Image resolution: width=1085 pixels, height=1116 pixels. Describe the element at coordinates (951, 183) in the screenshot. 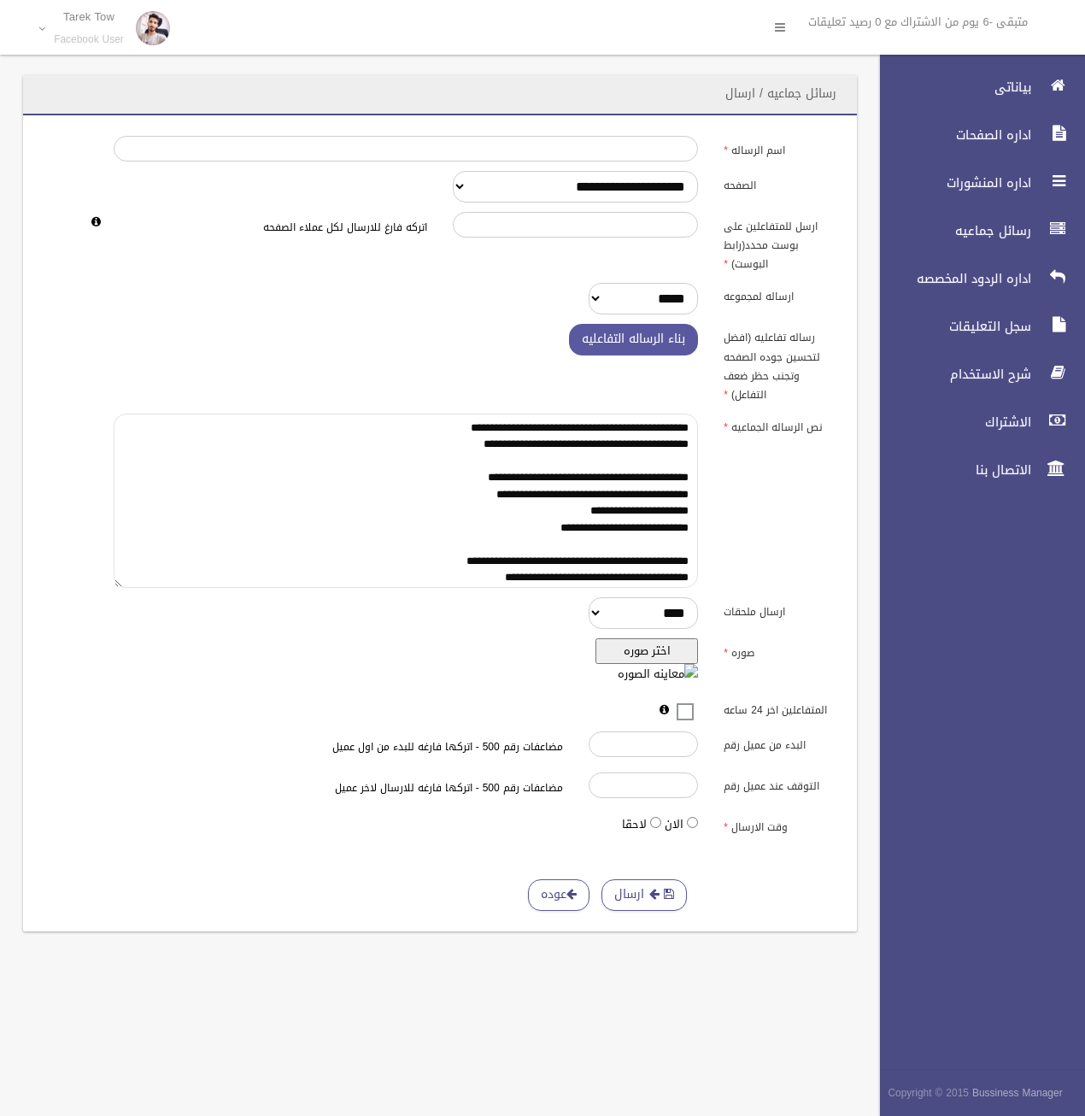

I see `span: اداره المنشورات` at that location.